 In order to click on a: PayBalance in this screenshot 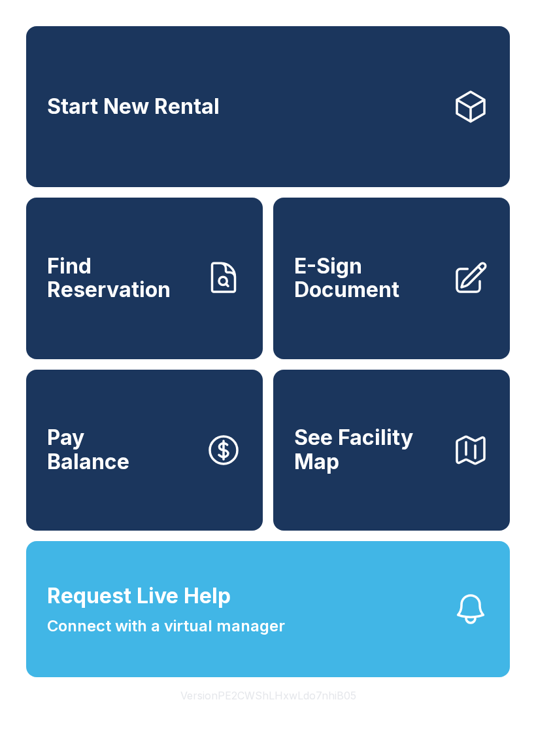, I will do `click(145, 450)`.